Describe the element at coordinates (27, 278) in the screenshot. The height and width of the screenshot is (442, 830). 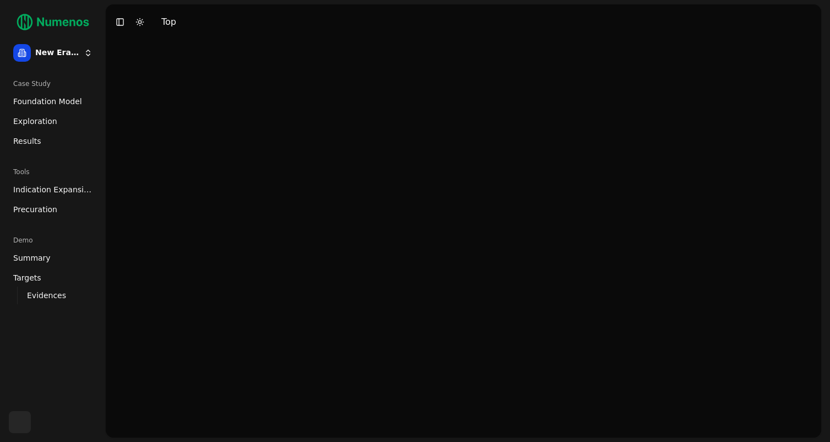
I see `span: Targets` at that location.